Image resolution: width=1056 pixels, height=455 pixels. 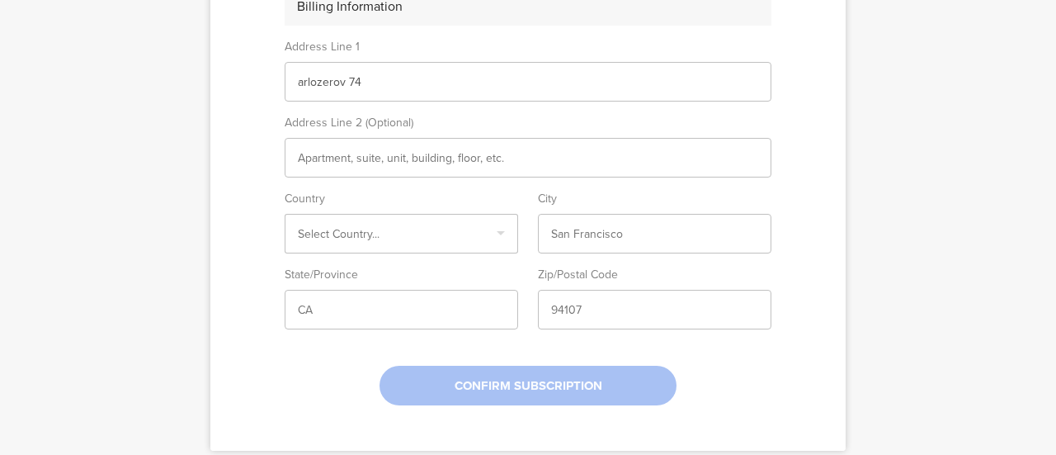 What do you see at coordinates (401, 233) in the screenshot?
I see `input: Select box` at bounding box center [401, 233].